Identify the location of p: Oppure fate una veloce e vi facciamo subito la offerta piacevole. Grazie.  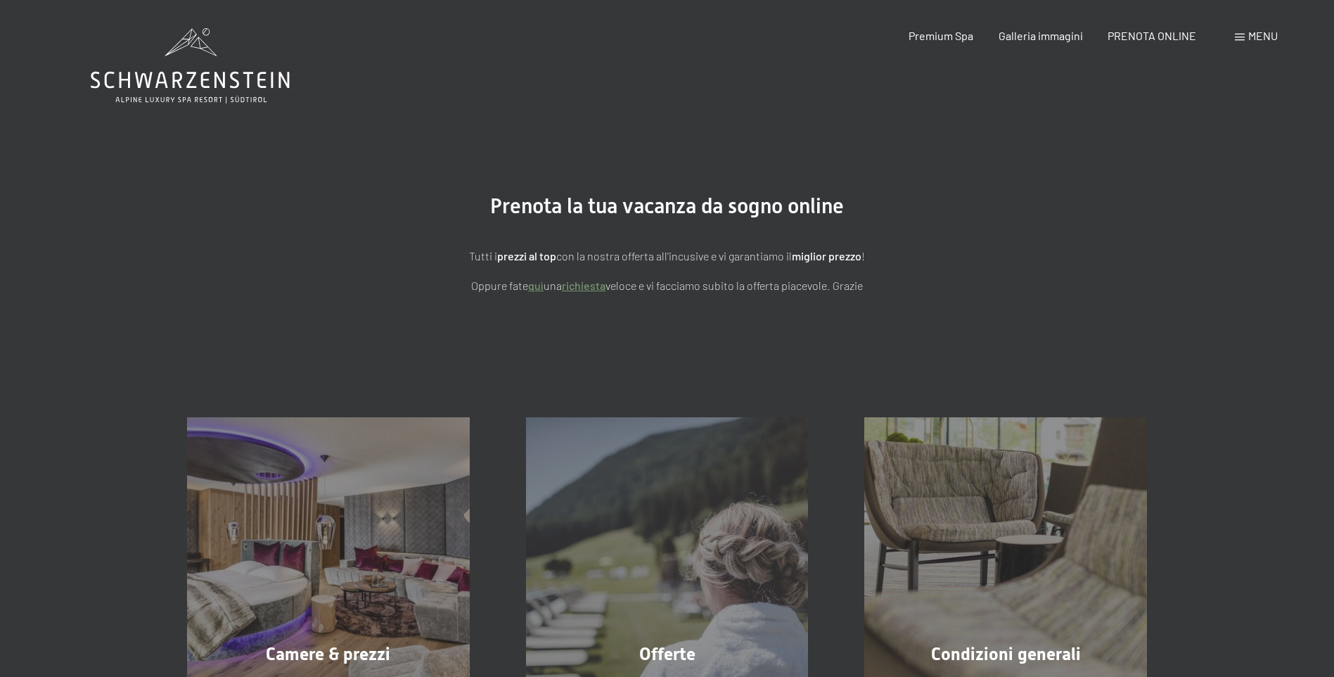
(667, 286).